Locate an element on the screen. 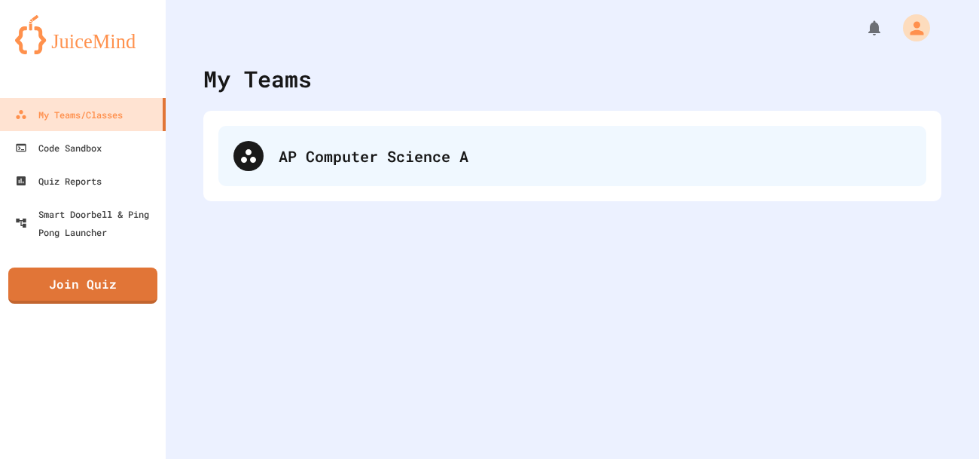 This screenshot has height=459, width=979. div: My Notifications is located at coordinates (862, 28).